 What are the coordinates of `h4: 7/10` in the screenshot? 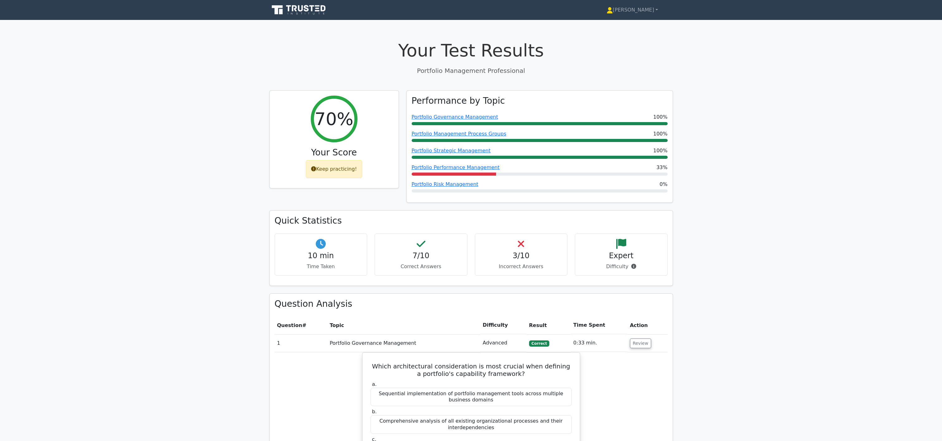 It's located at (421, 256).